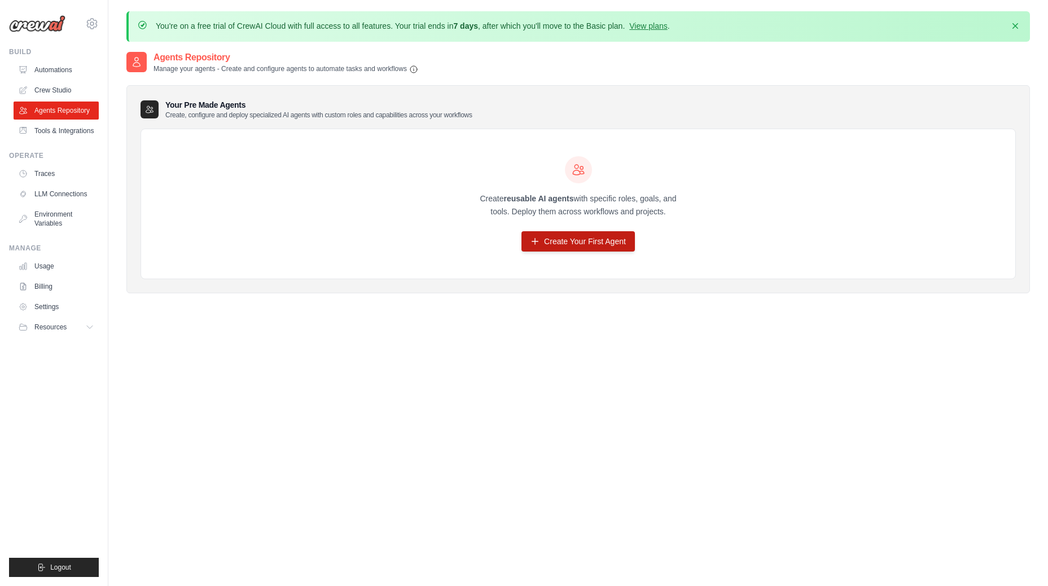 The height and width of the screenshot is (586, 1048). I want to click on a: Billing, so click(56, 287).